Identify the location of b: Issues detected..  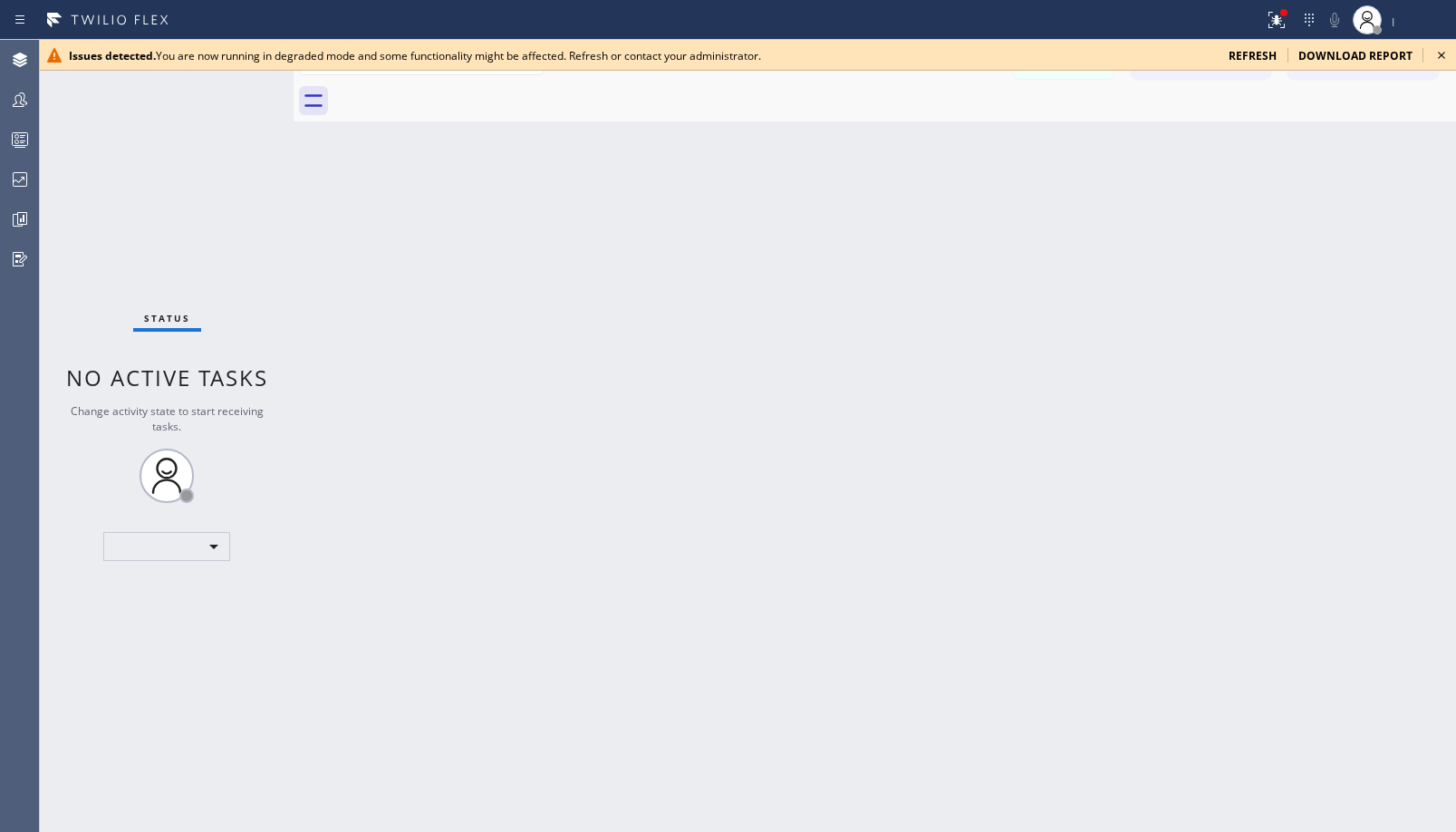
(112, 55).